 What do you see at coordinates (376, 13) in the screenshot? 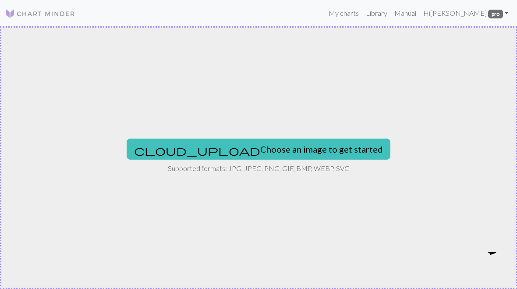
I see `a: Library` at bounding box center [376, 13].